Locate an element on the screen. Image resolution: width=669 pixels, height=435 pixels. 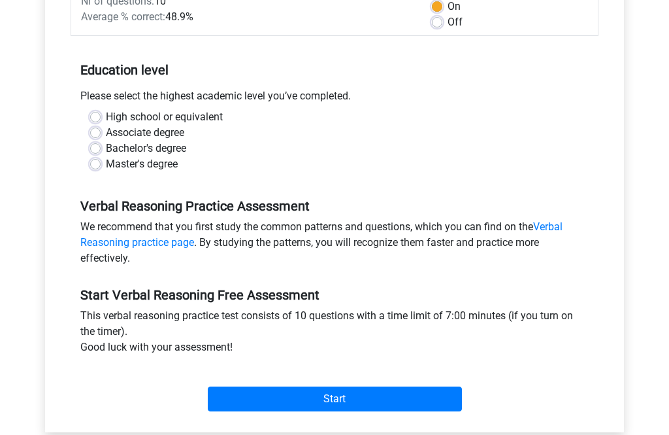
h5: Start Verbal Reasoning Free Assessment is located at coordinates (335, 295).